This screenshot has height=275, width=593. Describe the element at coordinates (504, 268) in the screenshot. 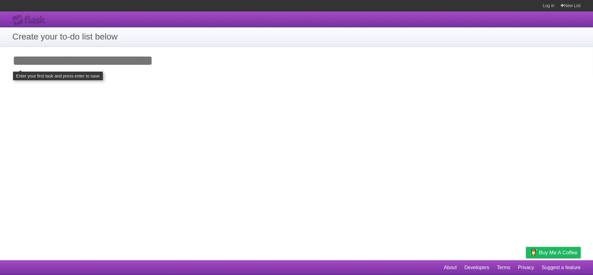

I see `a: Terms` at that location.